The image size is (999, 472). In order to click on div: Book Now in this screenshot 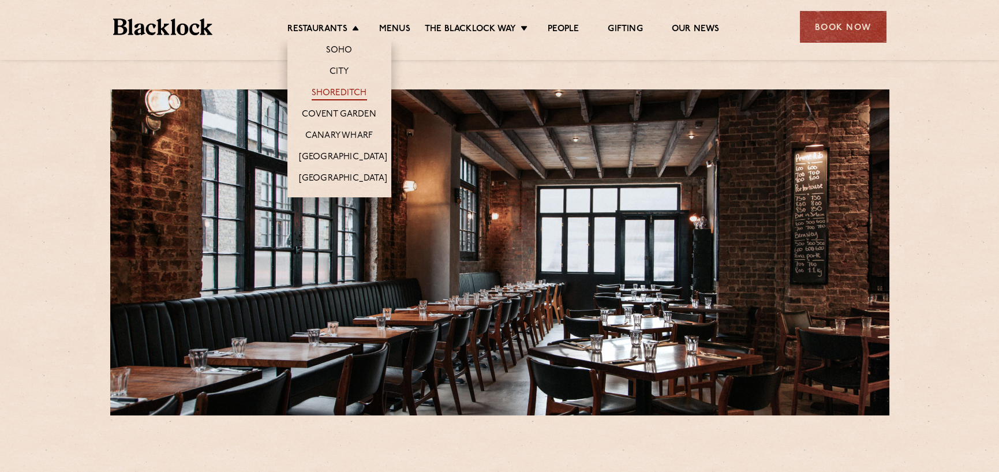, I will do `click(843, 27)`.